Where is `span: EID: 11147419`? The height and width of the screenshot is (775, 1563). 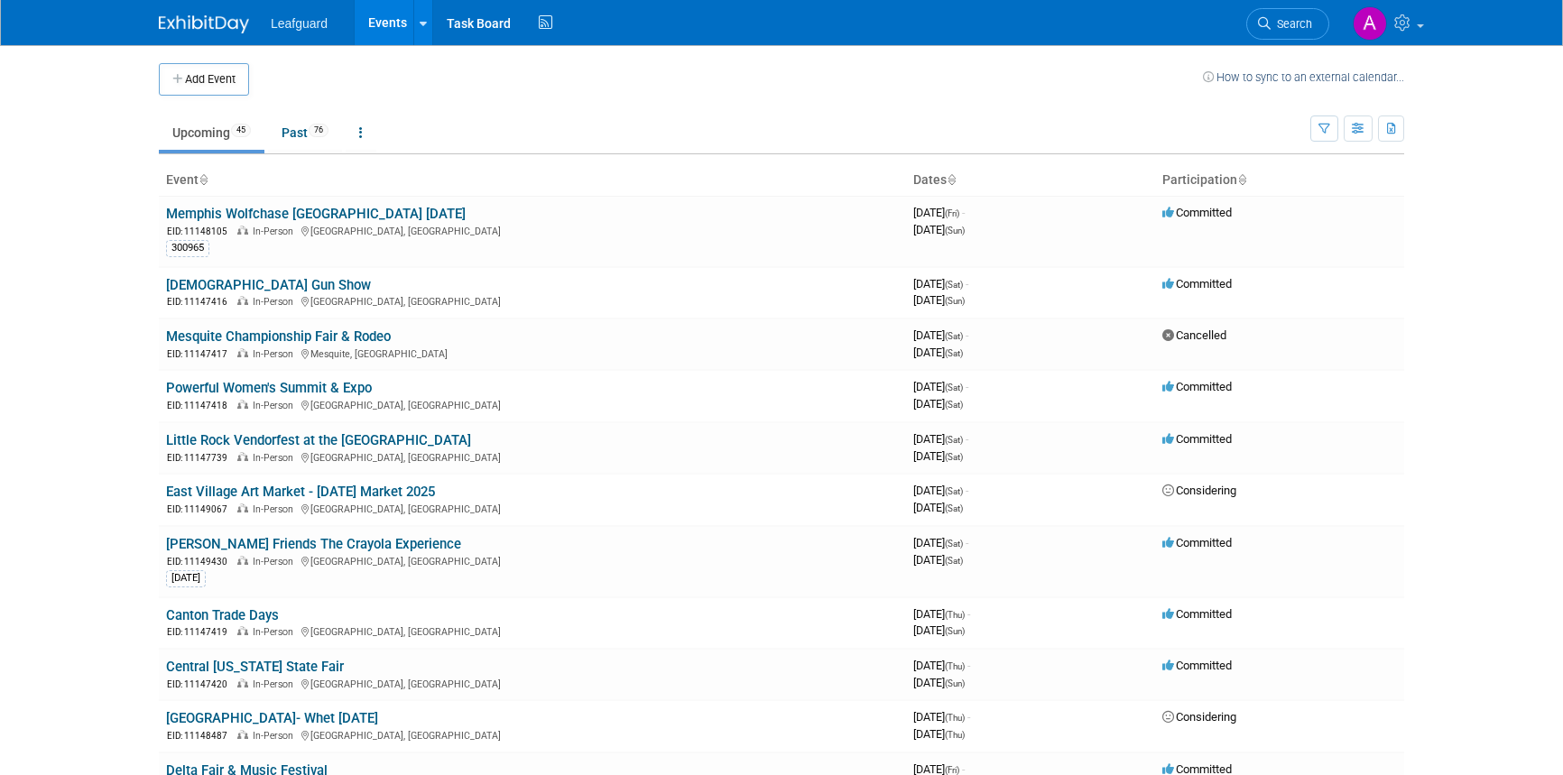
span: EID: 11147419 is located at coordinates (200, 632).